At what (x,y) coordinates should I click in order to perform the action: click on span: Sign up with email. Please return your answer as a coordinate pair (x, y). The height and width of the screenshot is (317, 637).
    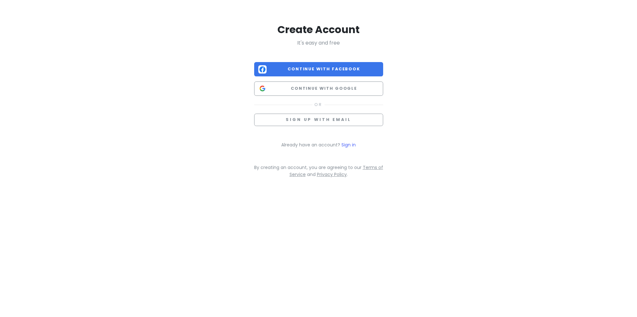
    Looking at the image, I should click on (318, 119).